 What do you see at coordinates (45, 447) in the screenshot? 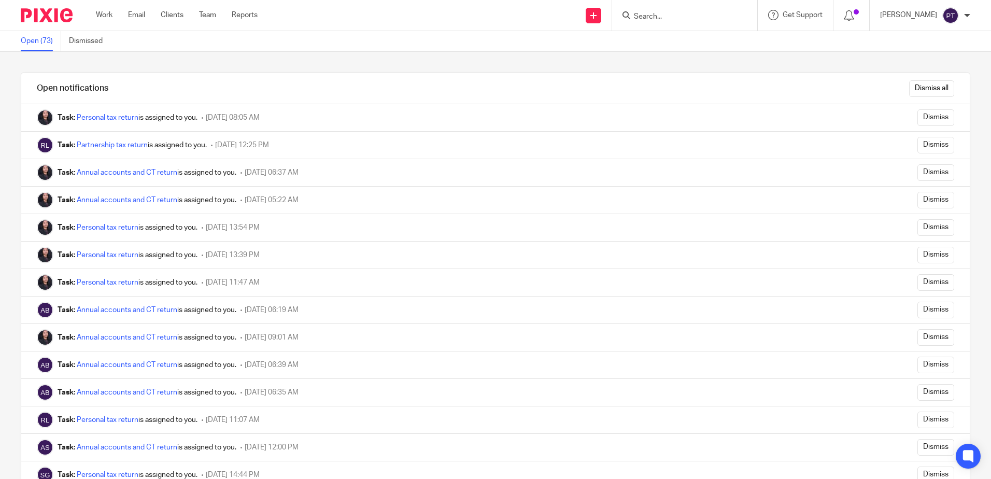
I see `img: Alina Shrestha` at bounding box center [45, 447].